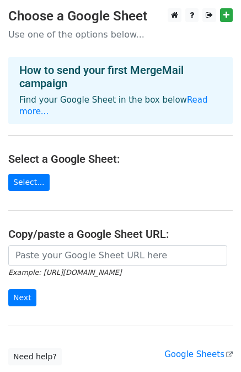 The height and width of the screenshot is (372, 241). Describe the element at coordinates (118, 255) in the screenshot. I see `input: Paste your Google Sheet URL here` at that location.